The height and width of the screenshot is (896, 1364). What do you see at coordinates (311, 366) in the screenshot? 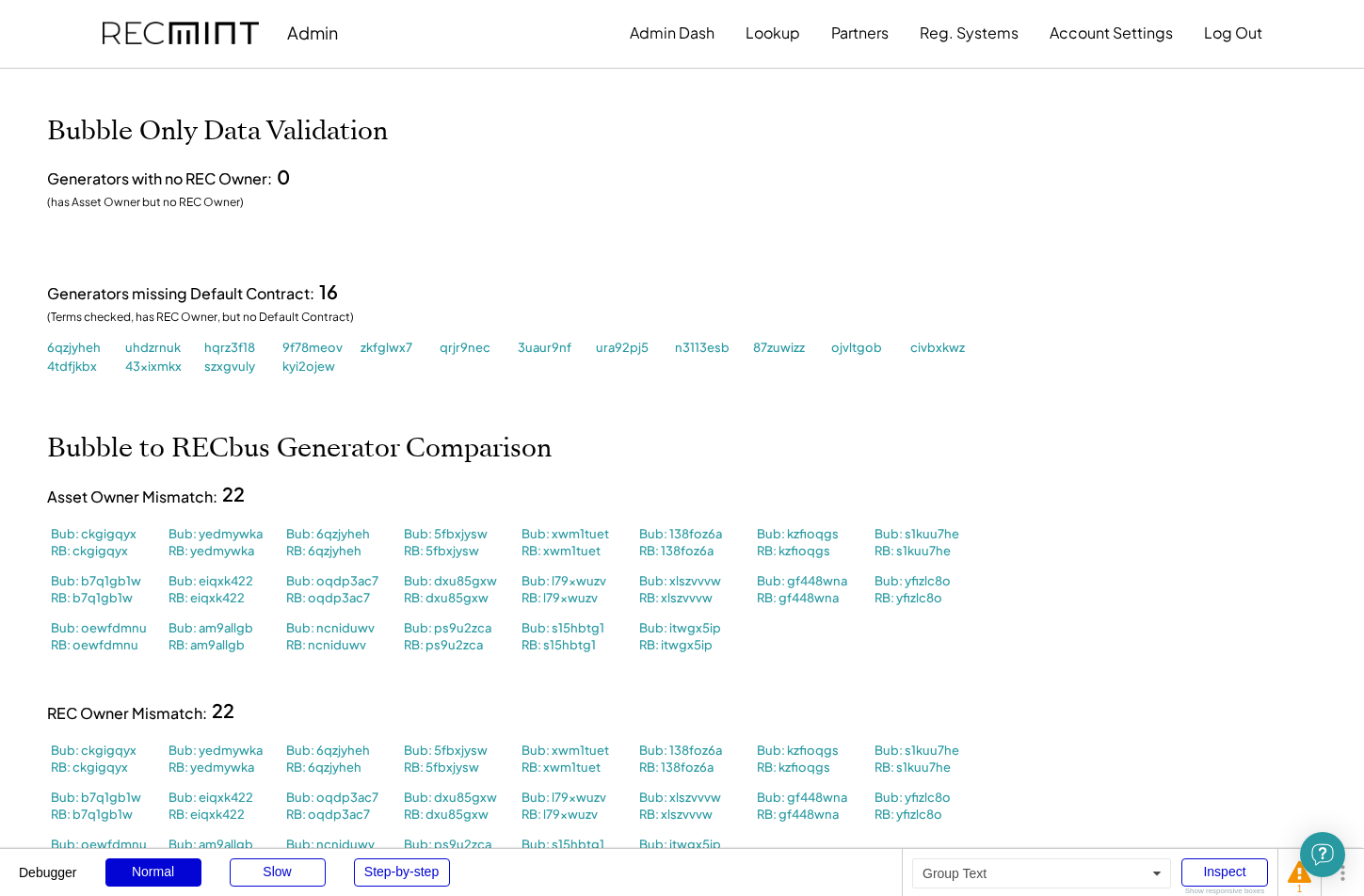
I see `a: kyi2ojew` at bounding box center [311, 366].